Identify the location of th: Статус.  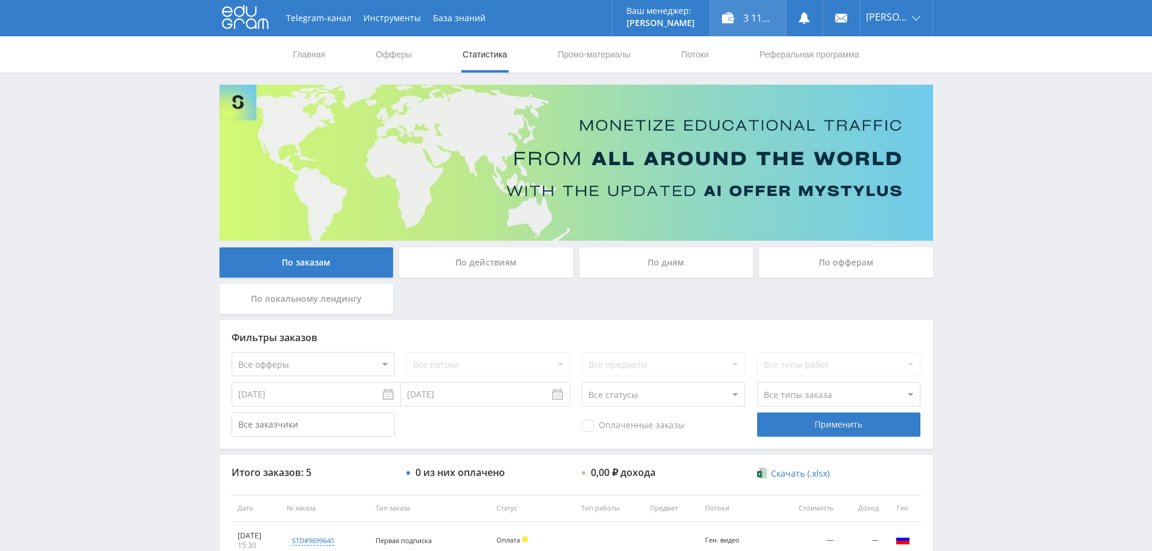
(532, 508).